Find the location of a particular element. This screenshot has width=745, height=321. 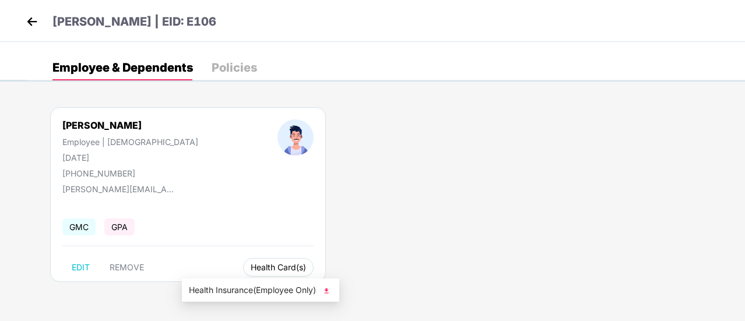

button: EDIT is located at coordinates (80, 268).